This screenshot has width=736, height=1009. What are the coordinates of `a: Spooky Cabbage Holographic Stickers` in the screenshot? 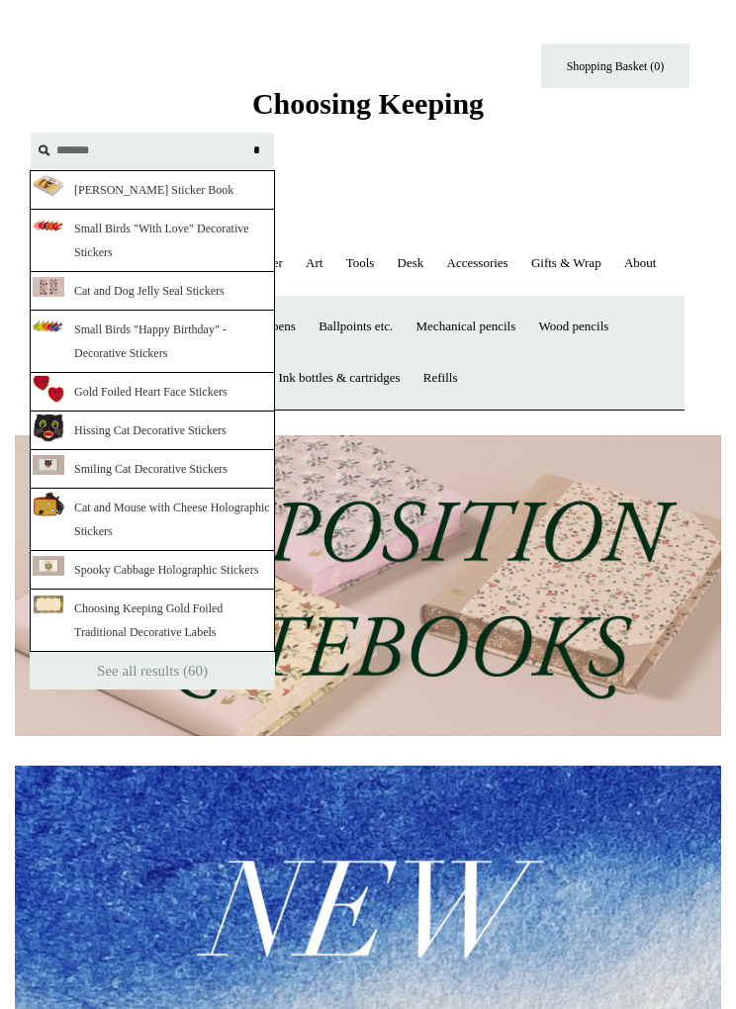 It's located at (152, 570).